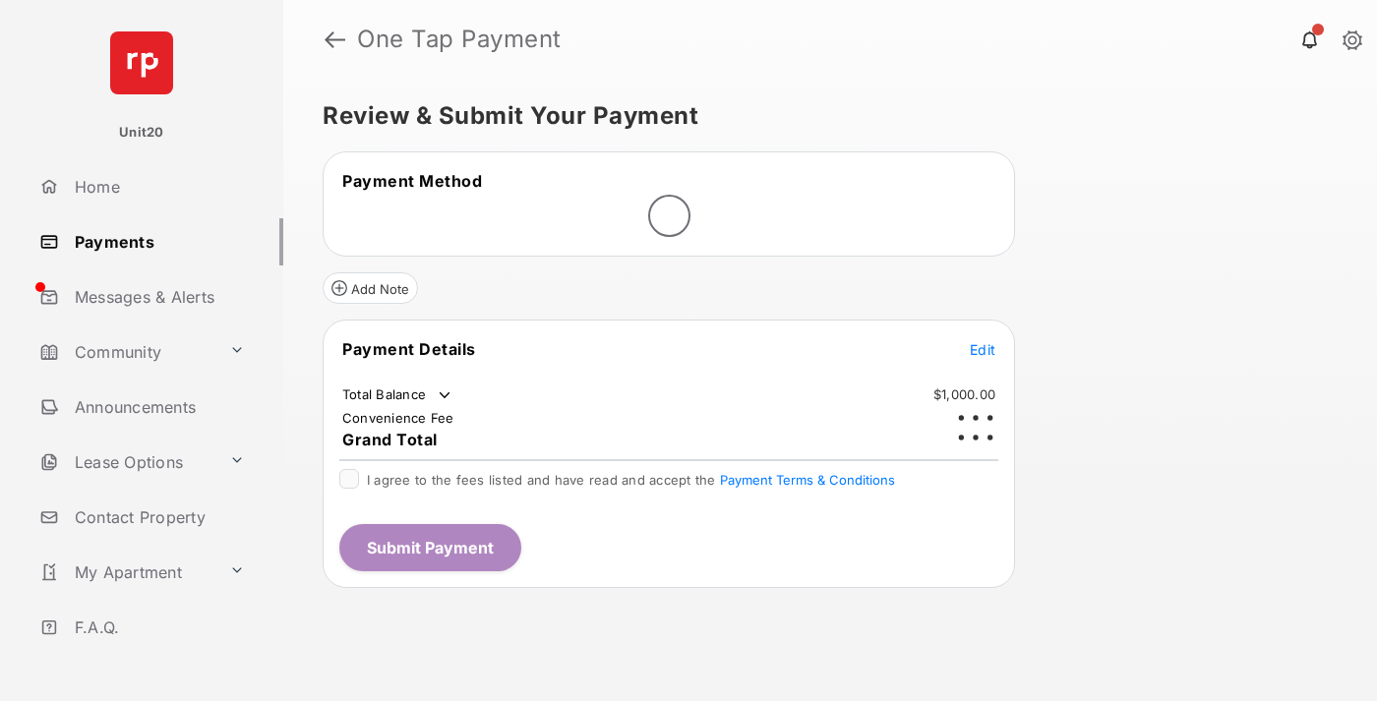  What do you see at coordinates (142, 133) in the screenshot?
I see `p: Unit20` at bounding box center [142, 133].